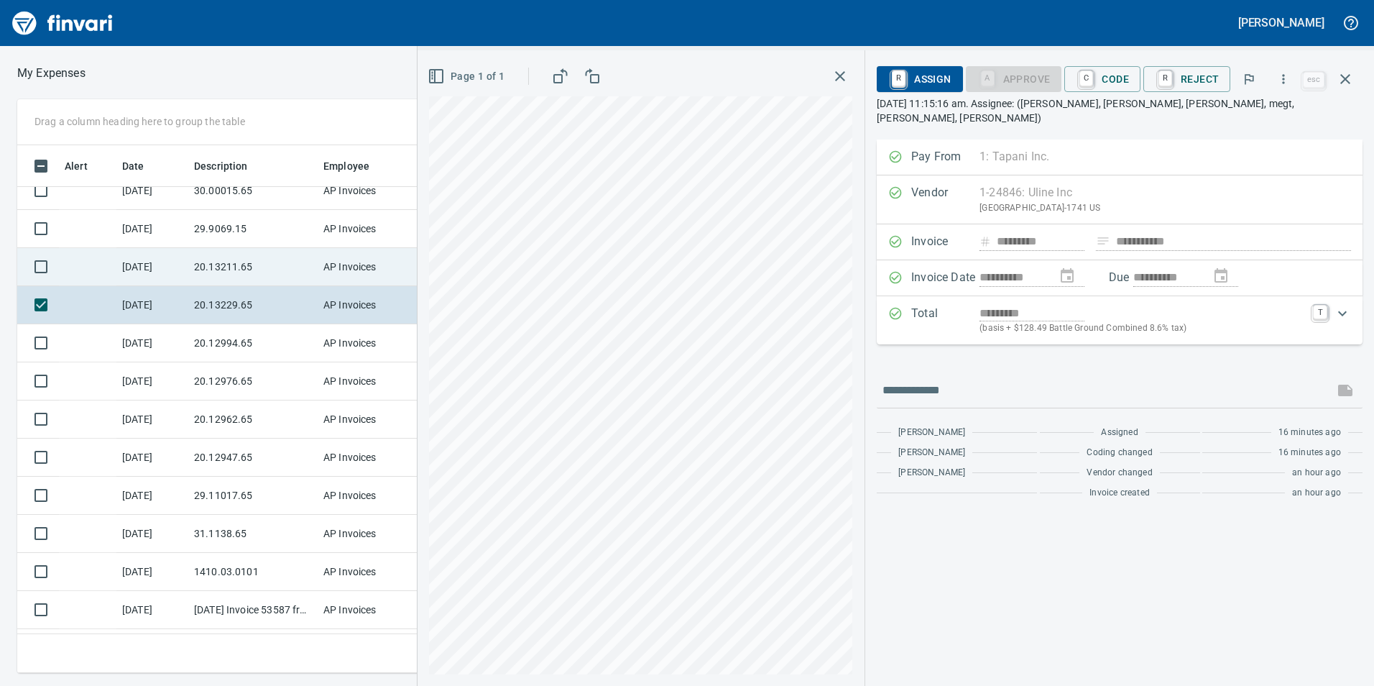 The height and width of the screenshot is (686, 1374). I want to click on td: 20.13229.65, so click(253, 305).